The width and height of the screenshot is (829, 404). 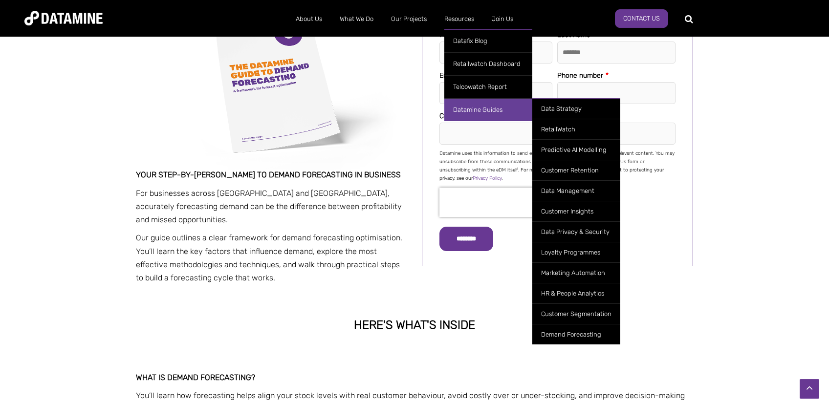 I want to click on a: Data Management, so click(x=576, y=191).